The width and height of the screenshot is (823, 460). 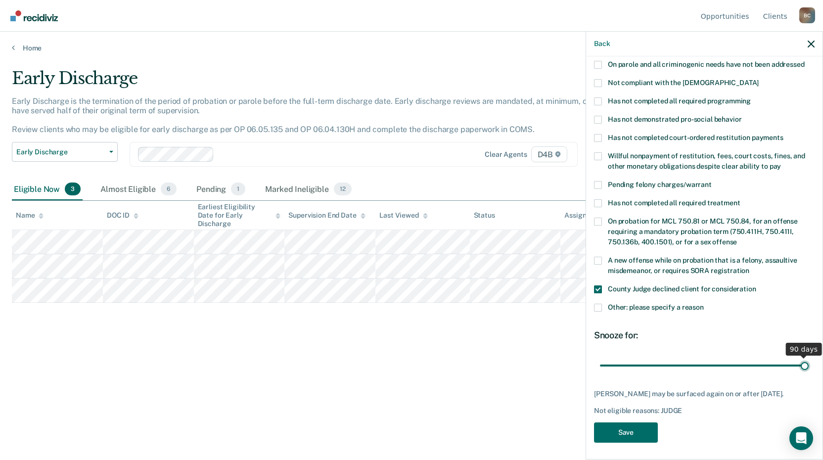 I want to click on span: On probation for MCL 750.81 or MCL 750.84, for an offense requiring a mandatory probation term (7..., so click(x=702, y=231).